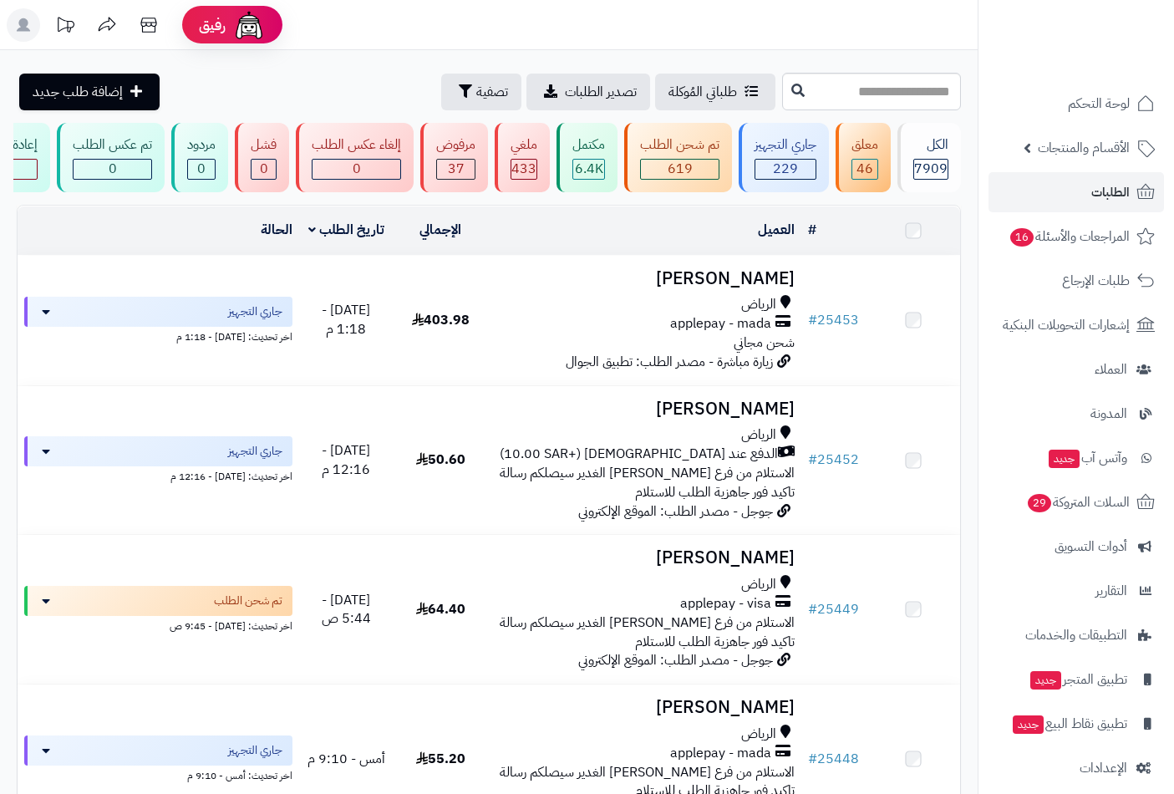 The width and height of the screenshot is (1174, 794). Describe the element at coordinates (1039, 503) in the screenshot. I see `span: 29` at that location.